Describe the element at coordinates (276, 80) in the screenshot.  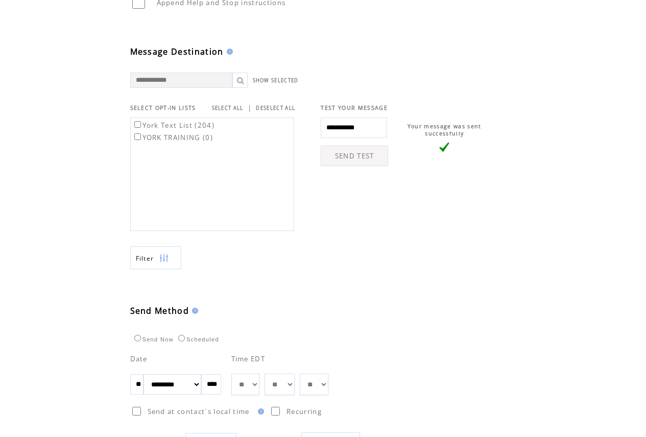
I see `a: SHOW SELECTED` at that location.